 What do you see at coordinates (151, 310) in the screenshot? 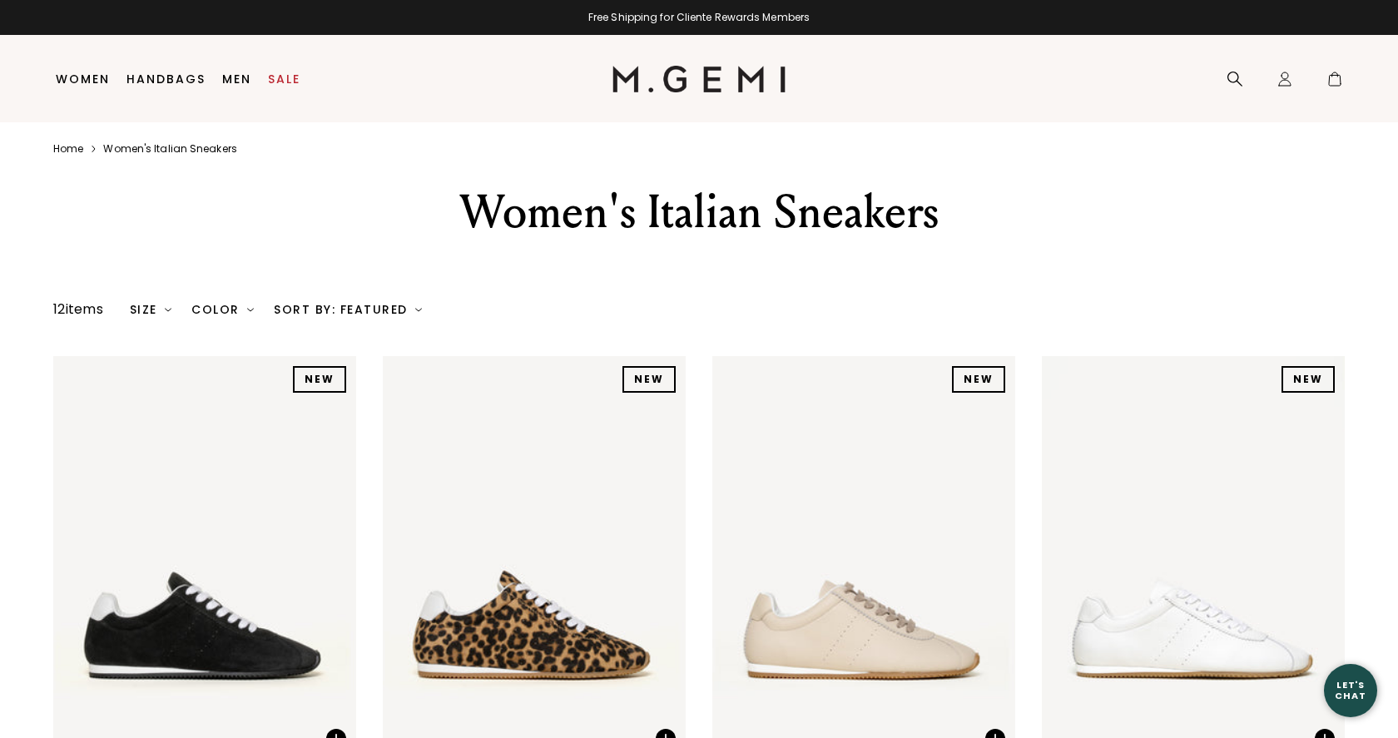
I see `div: Size` at bounding box center [151, 310].